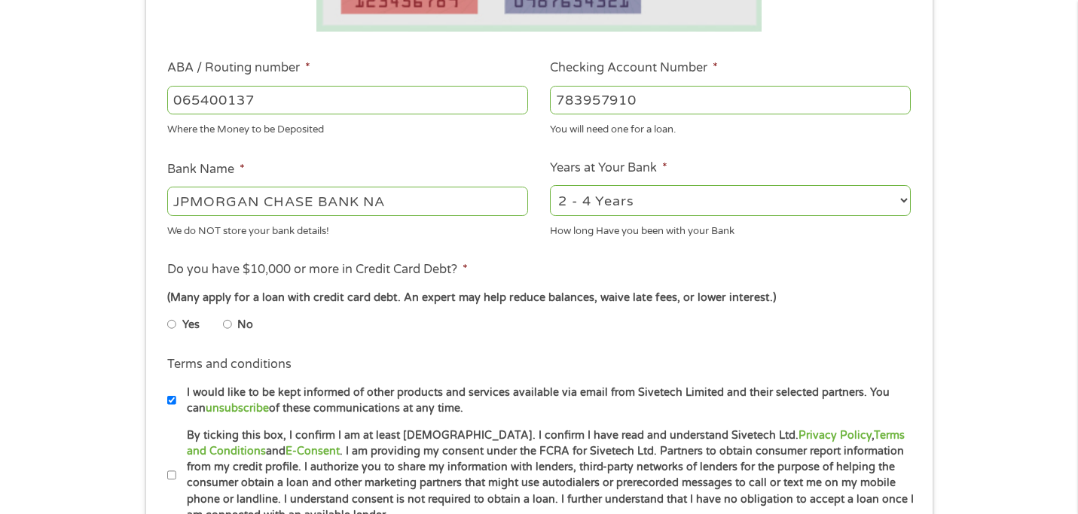  What do you see at coordinates (239, 68) in the screenshot?
I see `label: ABA / Routing number` at bounding box center [239, 68].